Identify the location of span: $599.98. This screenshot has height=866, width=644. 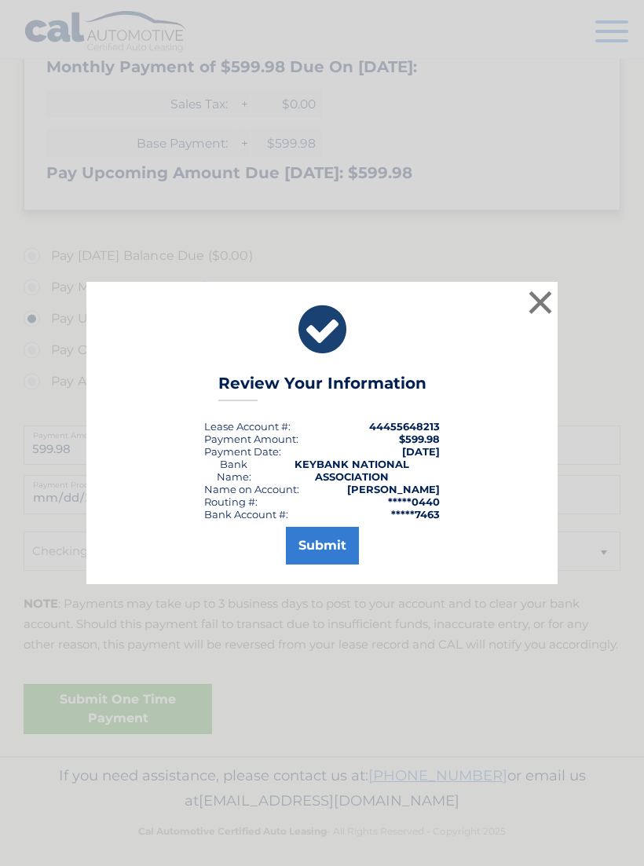
(419, 439).